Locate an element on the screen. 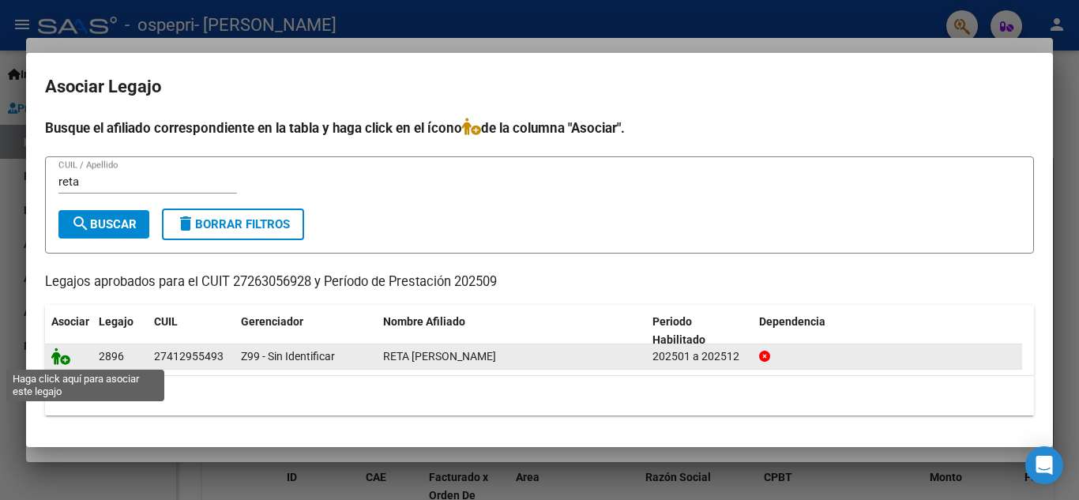 The height and width of the screenshot is (500, 1079). button: Borrar Filtros is located at coordinates (233, 224).